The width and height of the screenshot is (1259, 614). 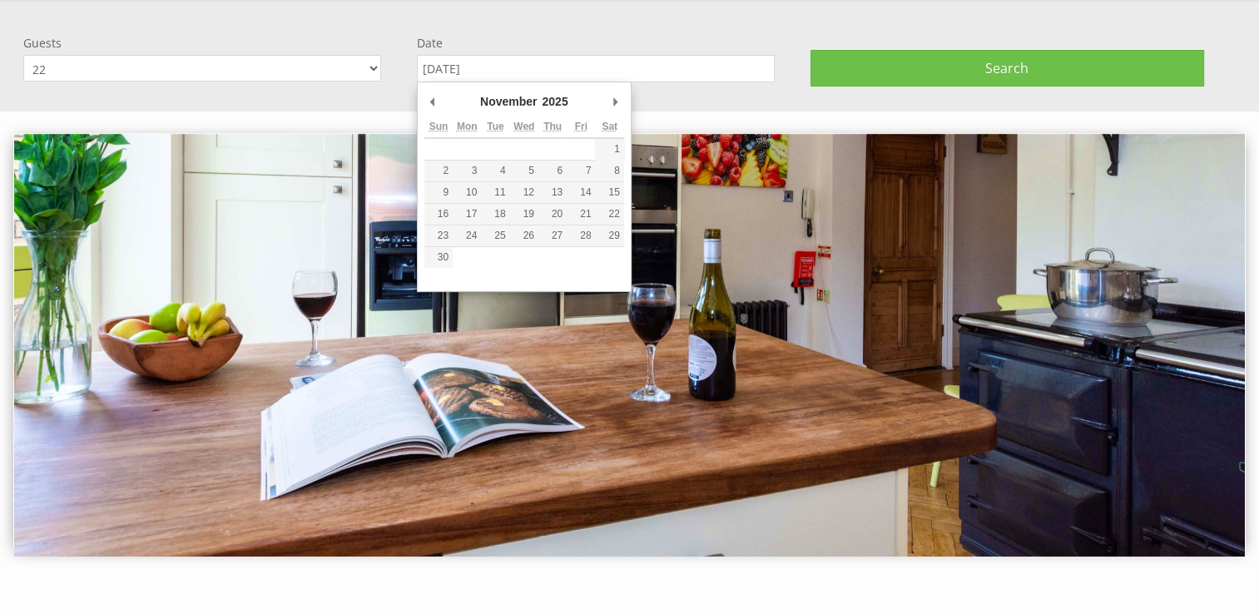 I want to click on button: 6, so click(x=552, y=171).